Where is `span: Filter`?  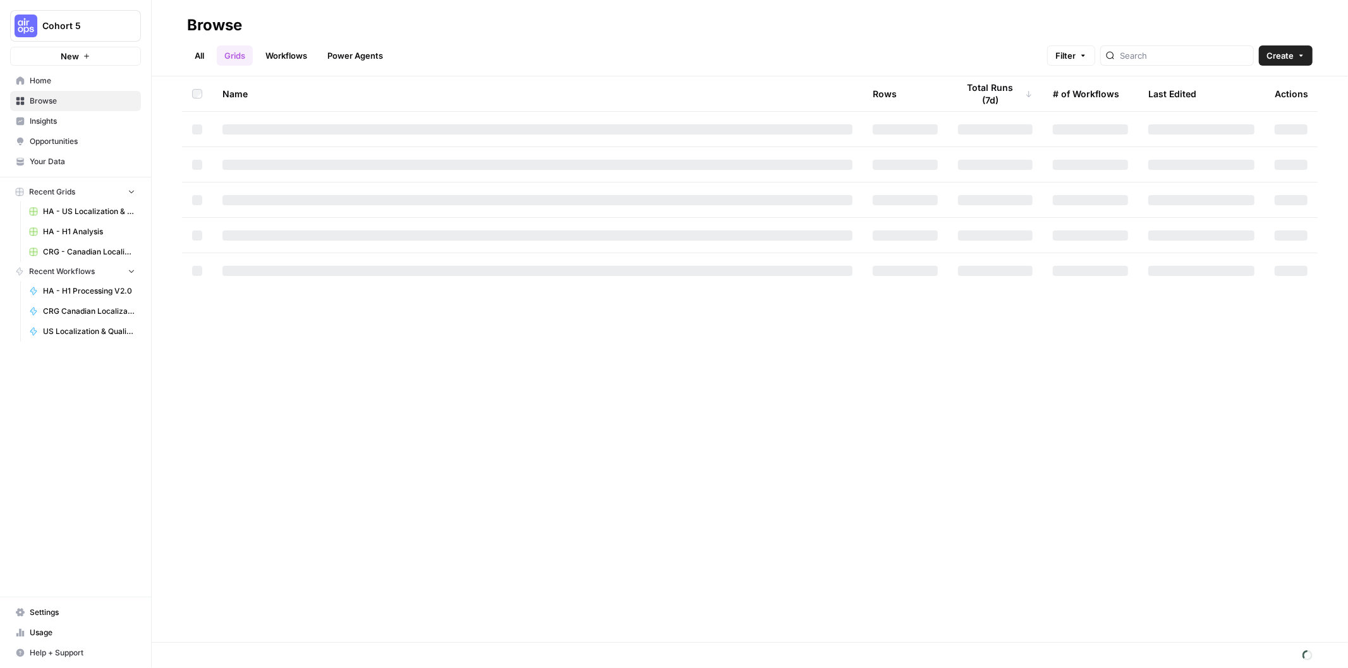 span: Filter is located at coordinates (1065, 56).